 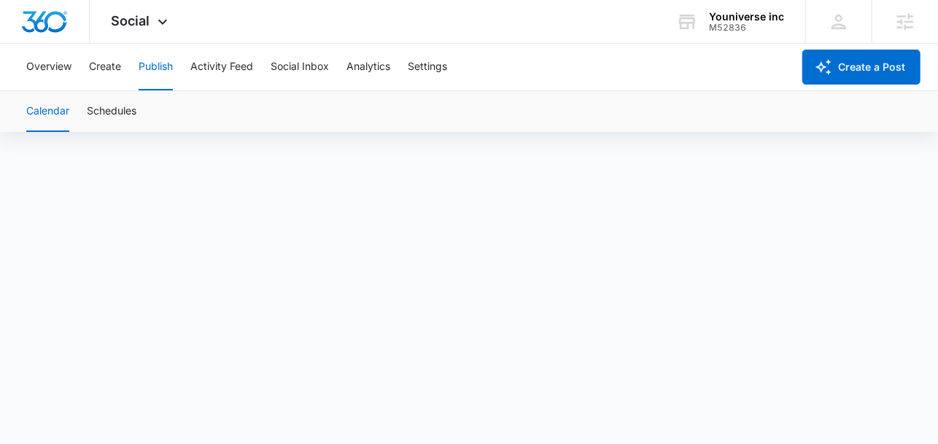 What do you see at coordinates (368, 67) in the screenshot?
I see `button: Analytics` at bounding box center [368, 67].